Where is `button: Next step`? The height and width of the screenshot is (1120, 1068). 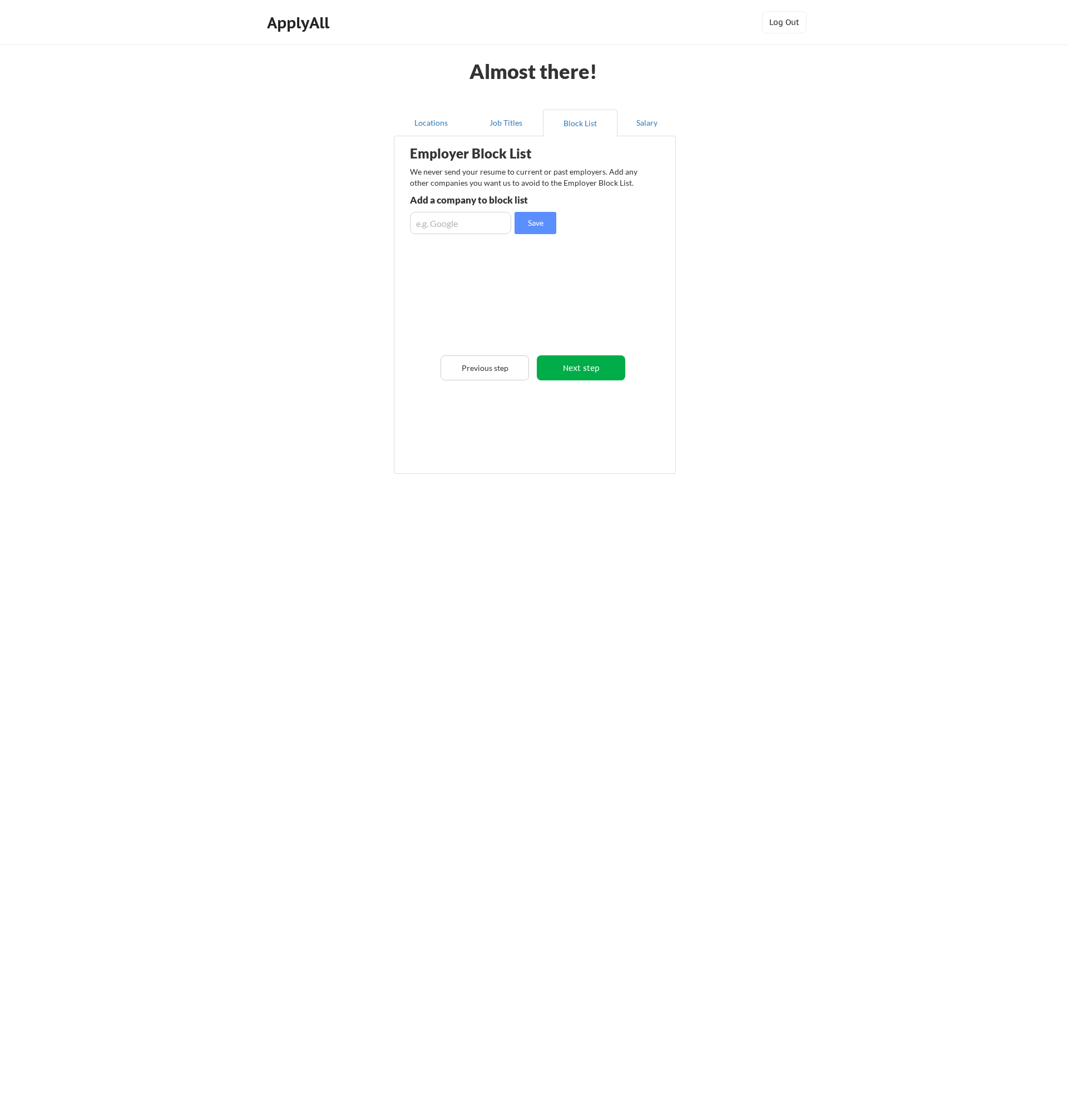 button: Next step is located at coordinates (580, 368).